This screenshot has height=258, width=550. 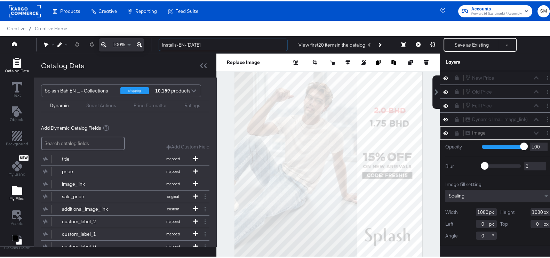 I want to click on div: products, so click(x=165, y=89).